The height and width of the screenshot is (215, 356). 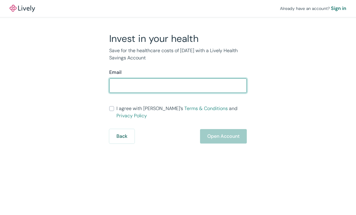 What do you see at coordinates (178, 39) in the screenshot?
I see `h2: Invest in your health` at bounding box center [178, 39].